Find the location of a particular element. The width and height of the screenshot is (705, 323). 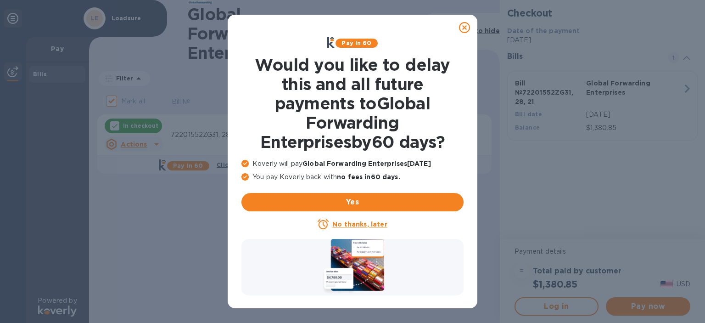

button: Yes is located at coordinates (352, 202).